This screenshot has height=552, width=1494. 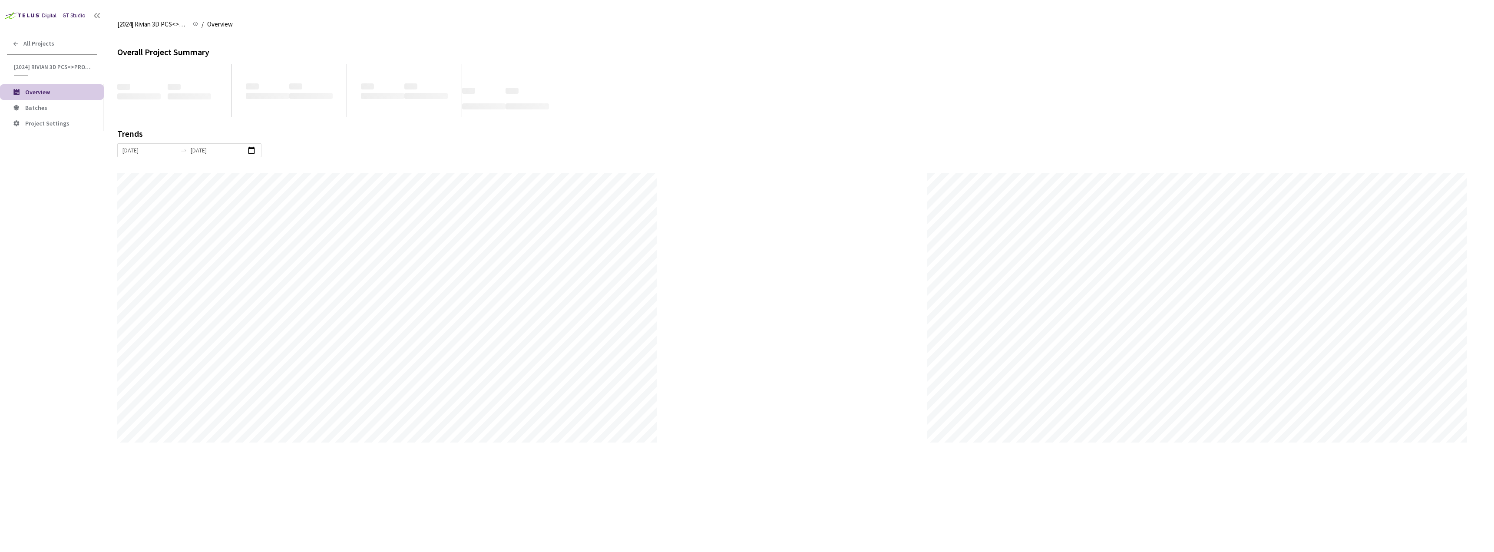 What do you see at coordinates (149, 150) in the screenshot?
I see `input: Start date` at bounding box center [149, 150].